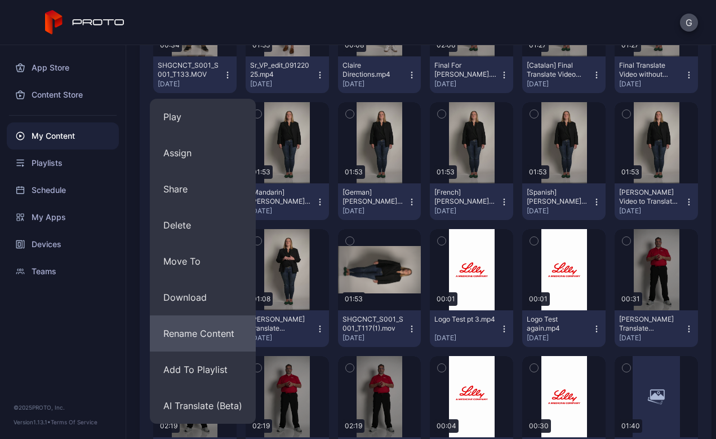 The height and width of the screenshot is (439, 716). What do you see at coordinates (650, 70) in the screenshot?
I see `div: Final Translate Video without Mandarin.mp4` at bounding box center [650, 70].